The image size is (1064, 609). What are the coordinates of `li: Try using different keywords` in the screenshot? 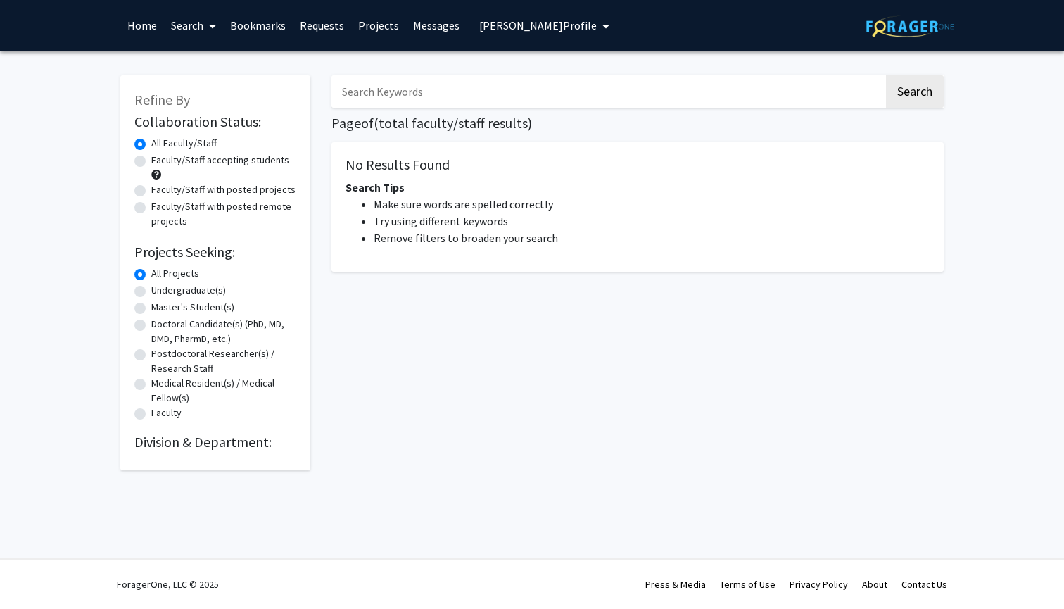 It's located at (651, 221).